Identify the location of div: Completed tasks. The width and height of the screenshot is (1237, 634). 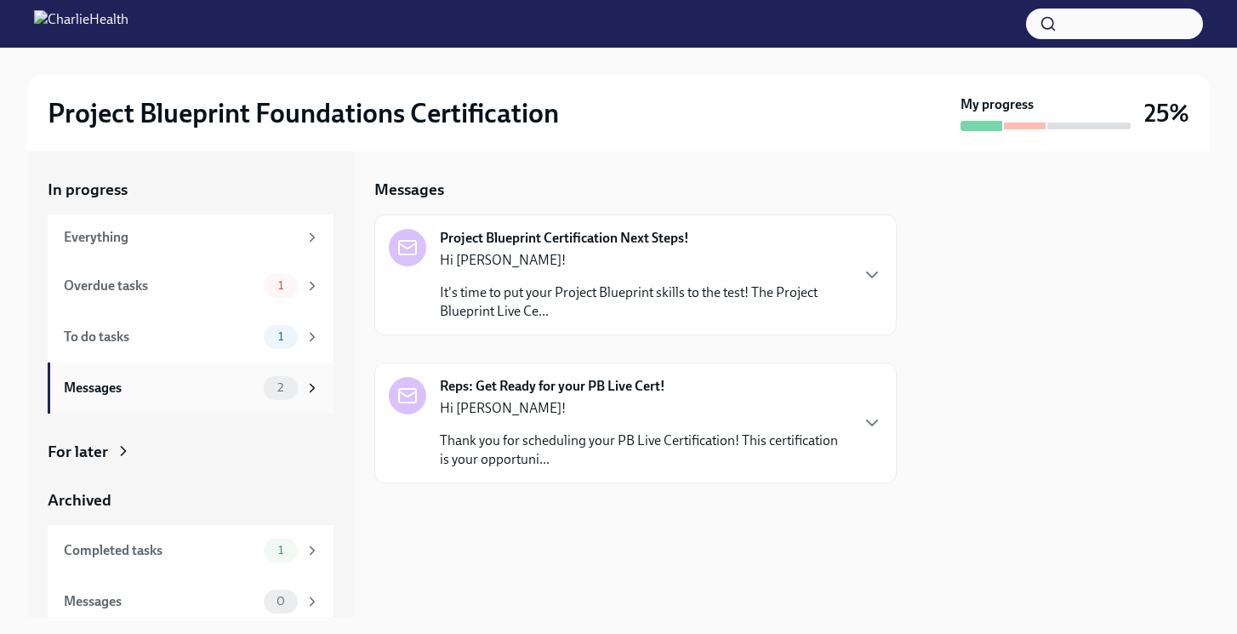
(160, 550).